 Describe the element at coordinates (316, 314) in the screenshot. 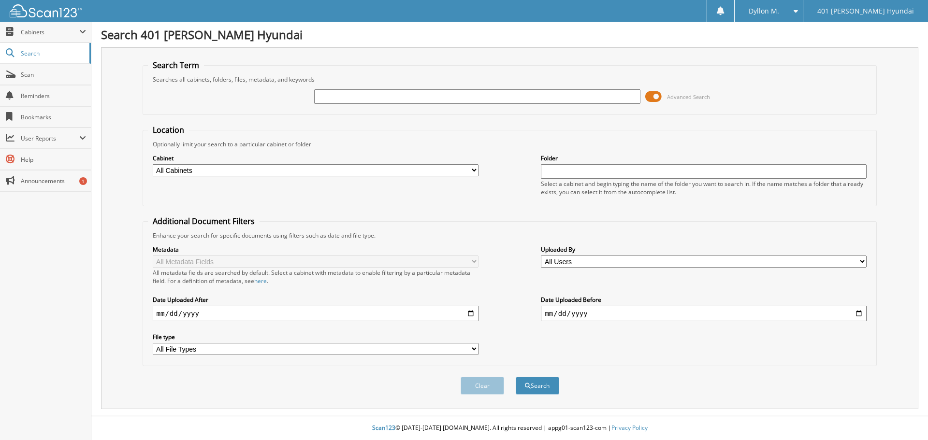

I see `input: start` at that location.